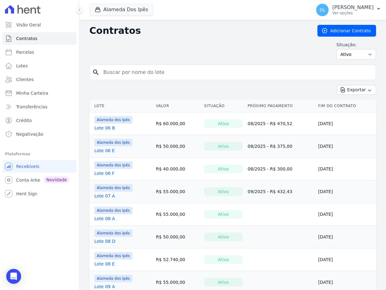  What do you see at coordinates (27, 193) in the screenshot?
I see `span: Hent Sign` at bounding box center [27, 193].